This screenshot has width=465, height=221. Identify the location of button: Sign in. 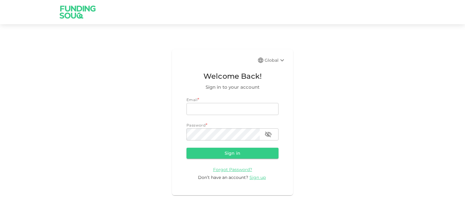
(233, 153).